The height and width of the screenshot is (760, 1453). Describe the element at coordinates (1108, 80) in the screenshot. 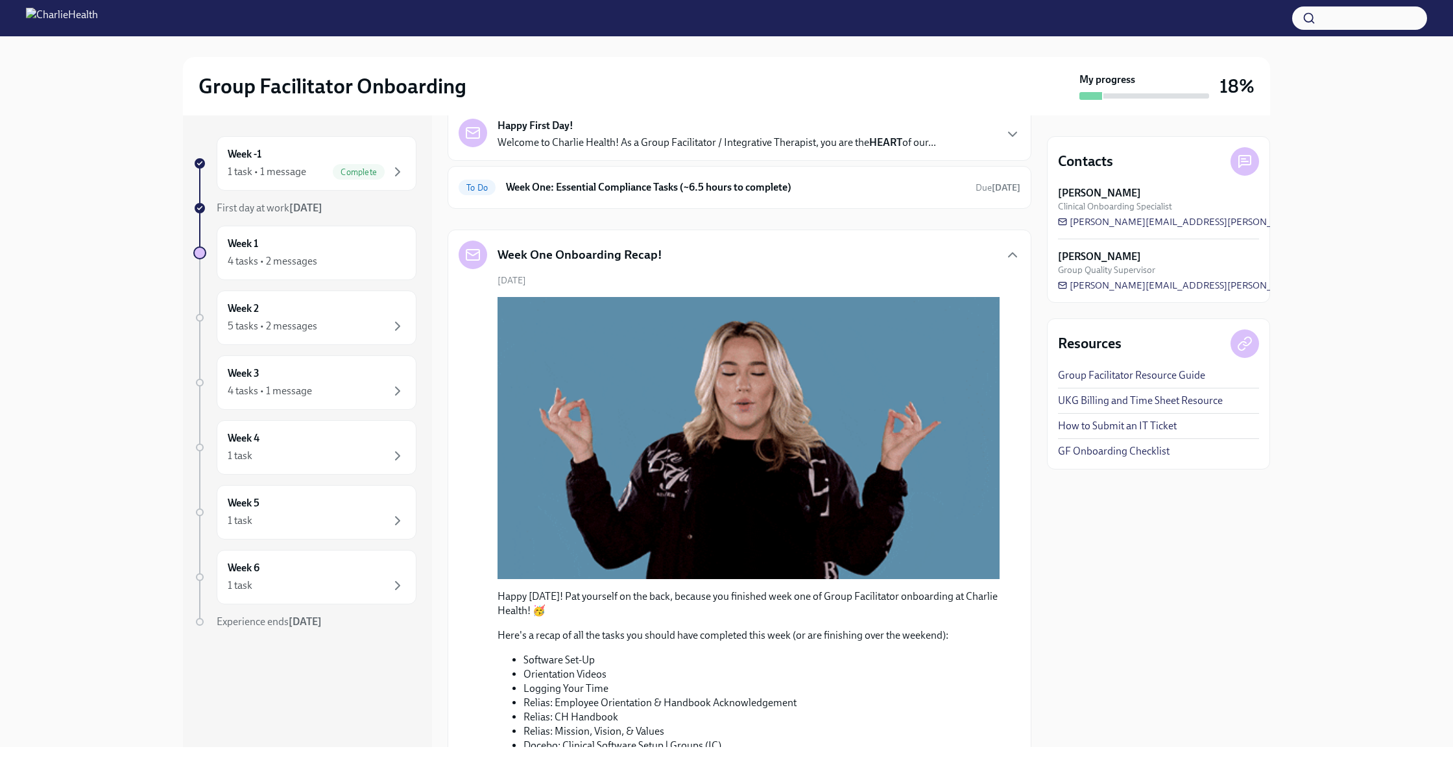

I see `strong: My progress` at that location.